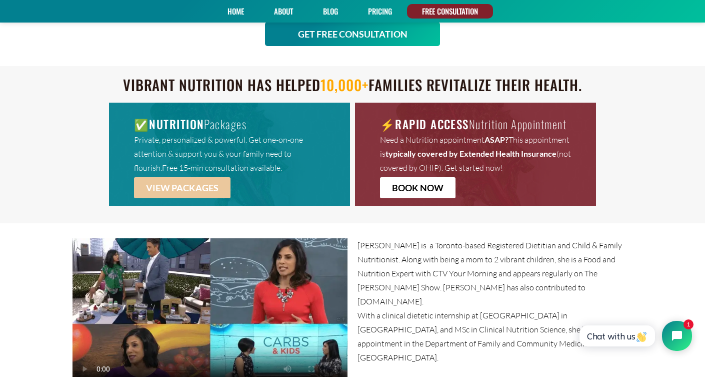 The width and height of the screenshot is (705, 377). I want to click on p: Private, personalized & powerful. Get one-on-one attention & support you & your family need to fl..., so click(230, 154).